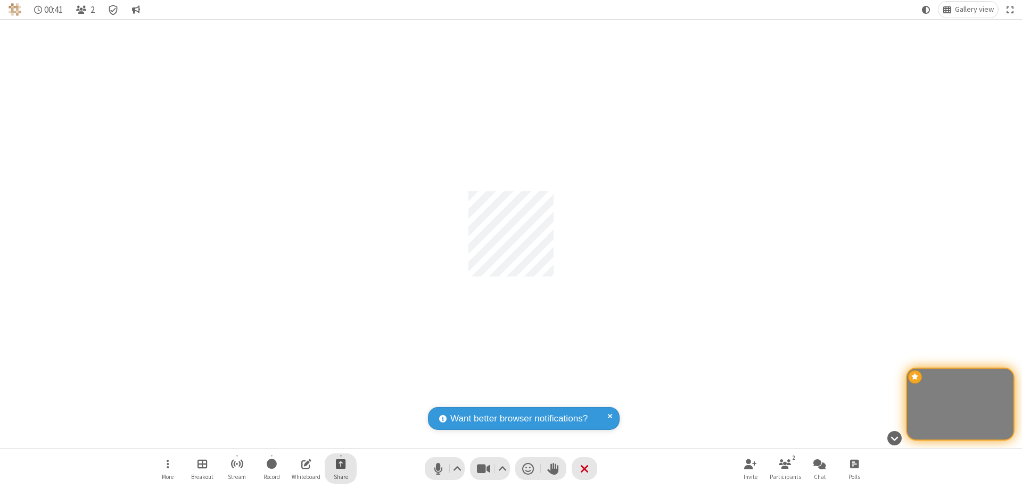 This screenshot has height=488, width=1022. I want to click on button: Start sharing, so click(341, 468).